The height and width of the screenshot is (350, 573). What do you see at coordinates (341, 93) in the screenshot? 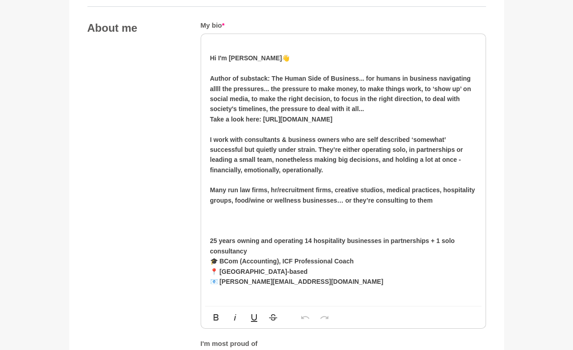
I see `strong: Author of substack: The Human Side of Business... for humans in business navigating allll the pre...` at bounding box center [341, 93].